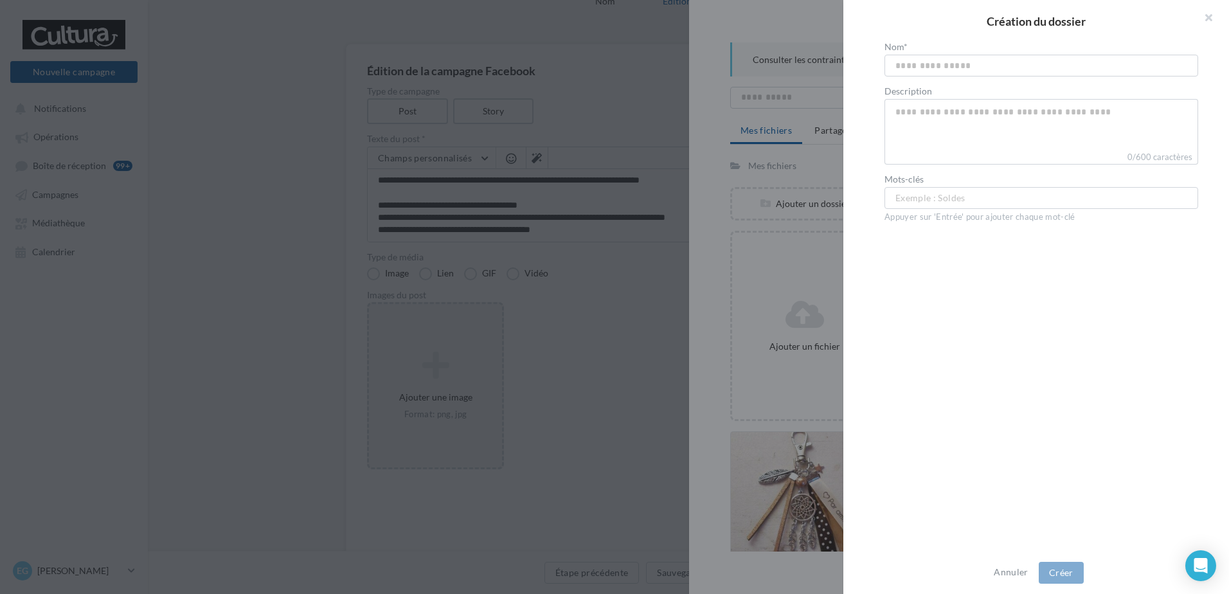 The width and height of the screenshot is (1229, 594). Describe the element at coordinates (1011, 572) in the screenshot. I see `button: Annuler` at that location.